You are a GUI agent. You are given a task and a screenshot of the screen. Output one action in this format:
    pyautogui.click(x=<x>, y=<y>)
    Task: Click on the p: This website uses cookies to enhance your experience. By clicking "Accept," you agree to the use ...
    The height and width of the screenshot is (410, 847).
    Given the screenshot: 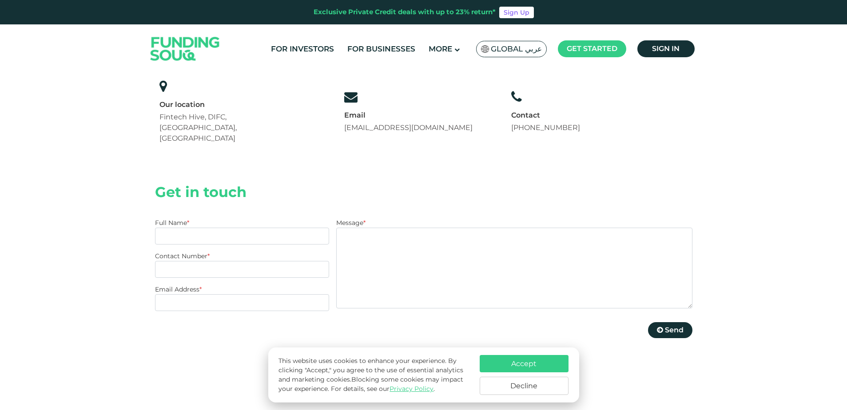 What is the action you would take?
    pyautogui.click(x=374, y=375)
    